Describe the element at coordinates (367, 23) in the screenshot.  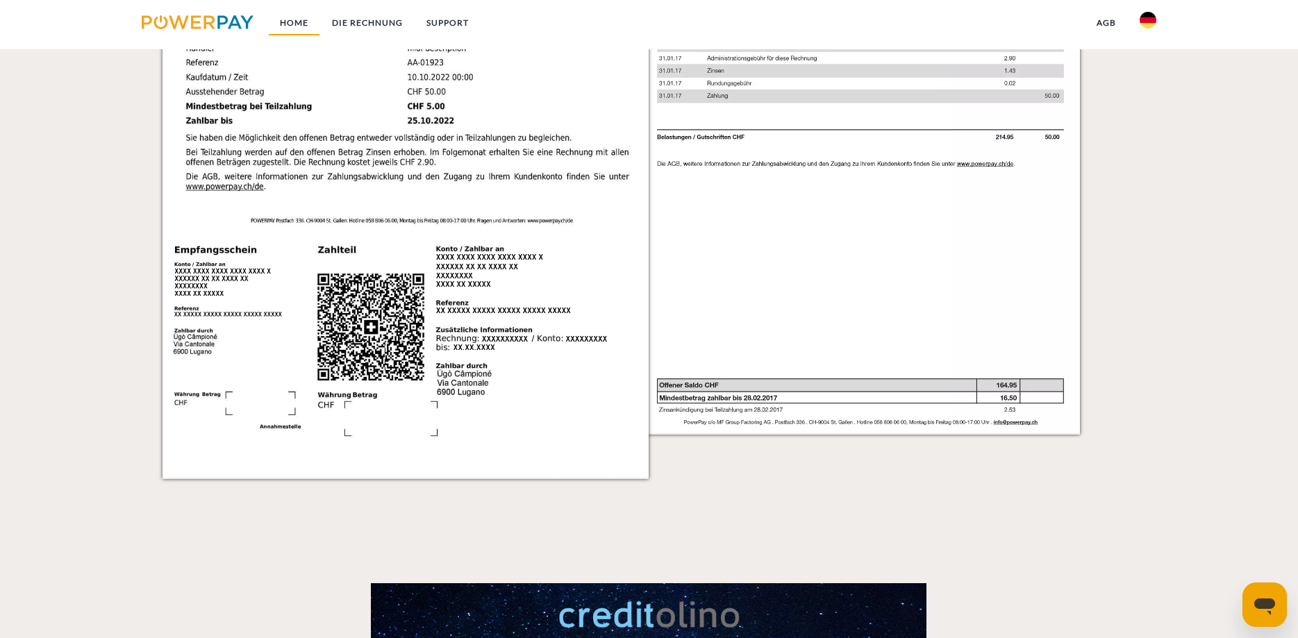
I see `a: DIE RECHNUNG` at that location.